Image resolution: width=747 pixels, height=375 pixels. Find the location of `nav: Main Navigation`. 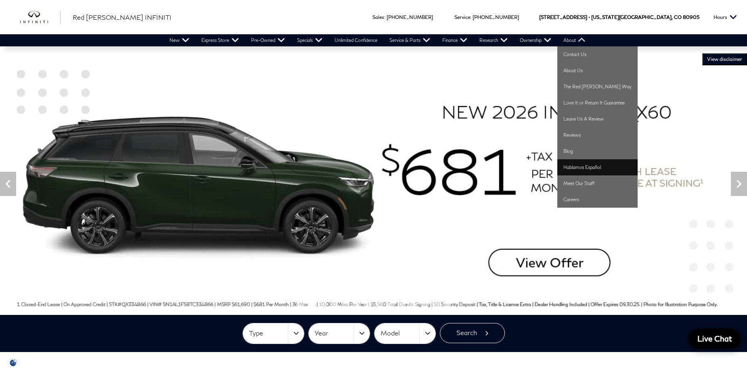

nav: Main Navigation is located at coordinates (378, 40).